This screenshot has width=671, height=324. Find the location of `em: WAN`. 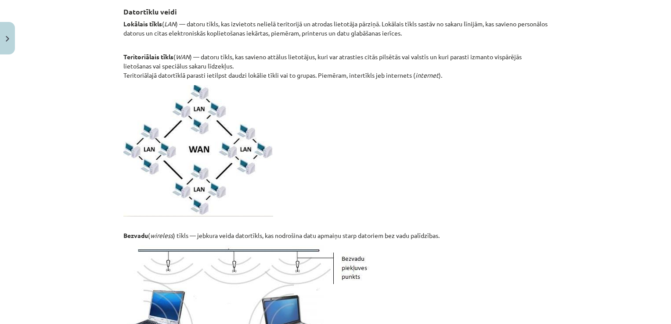

em: WAN is located at coordinates (183, 57).